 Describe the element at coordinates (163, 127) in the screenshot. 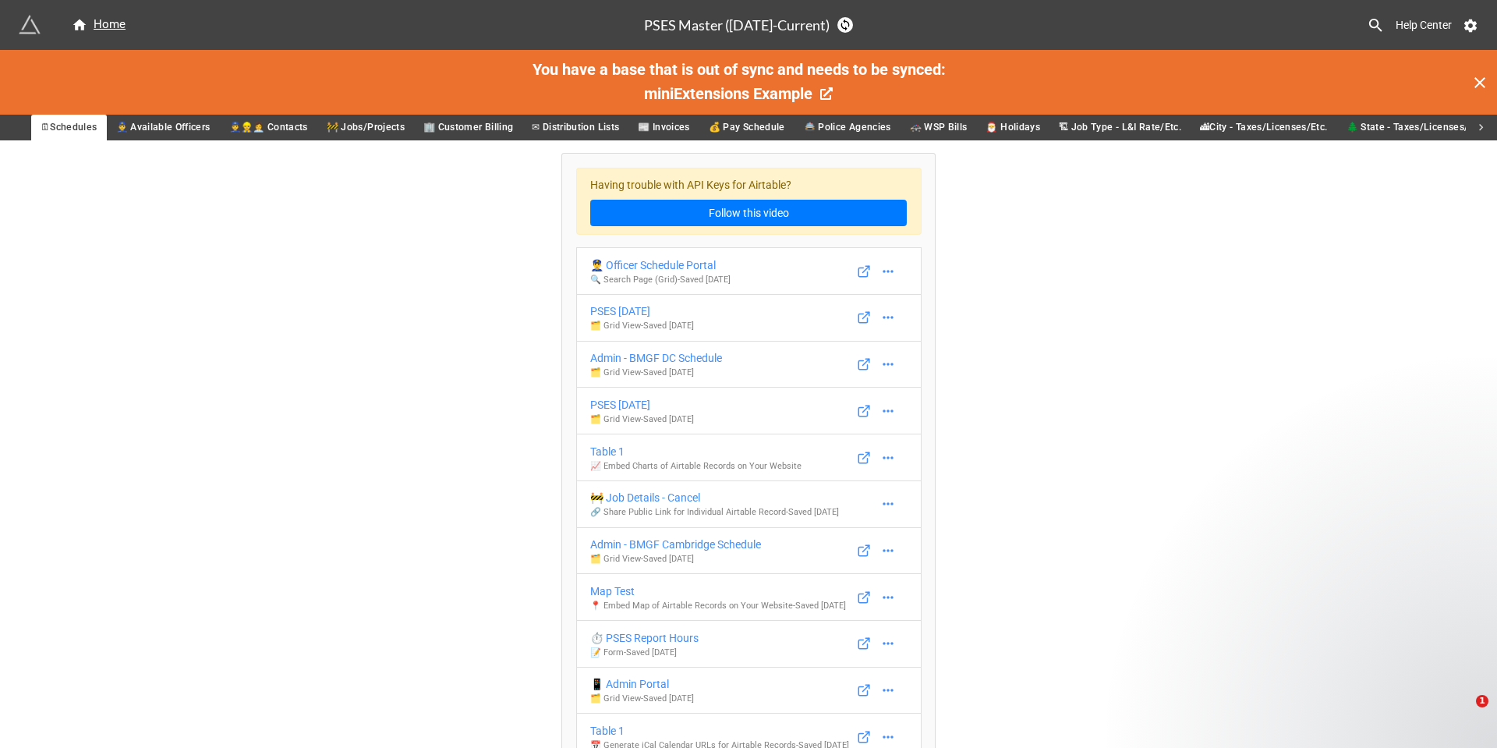

I see `span: 👮‍♂️ Available Officers` at that location.